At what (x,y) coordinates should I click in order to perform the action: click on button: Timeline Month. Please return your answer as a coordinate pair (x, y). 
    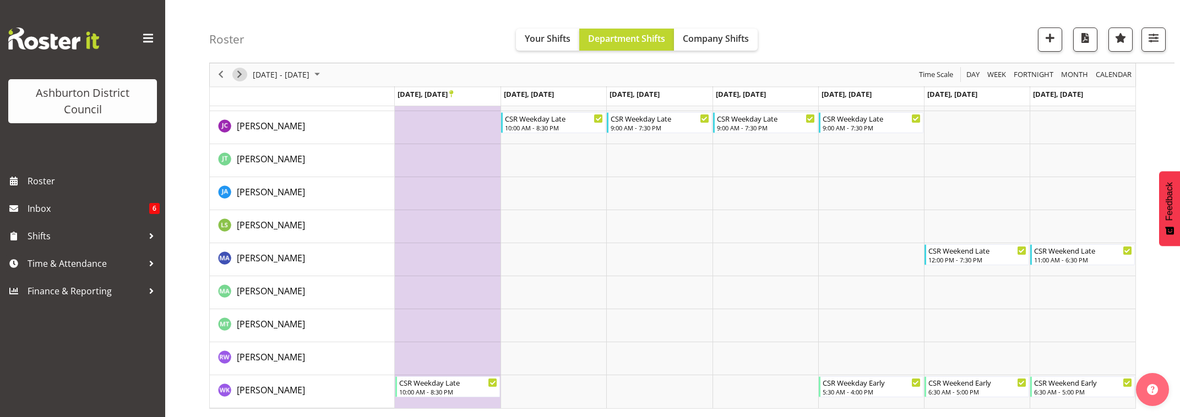
    Looking at the image, I should click on (1074, 75).